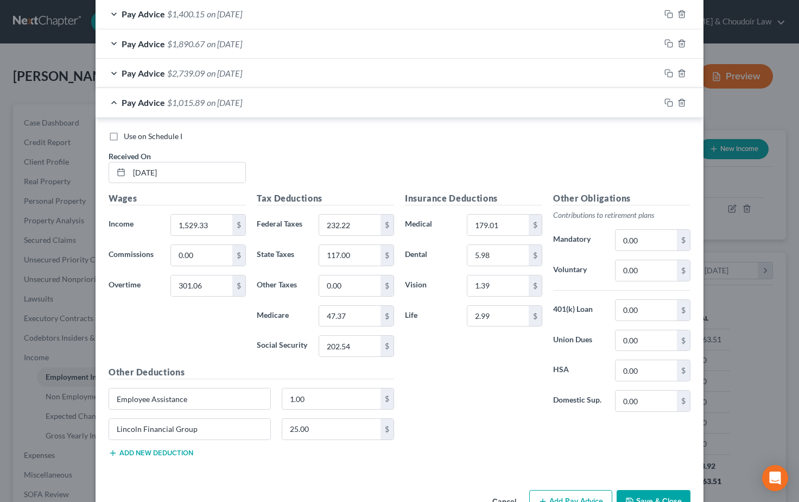 Image resolution: width=799 pixels, height=502 pixels. I want to click on label: Federal Taxes, so click(282, 225).